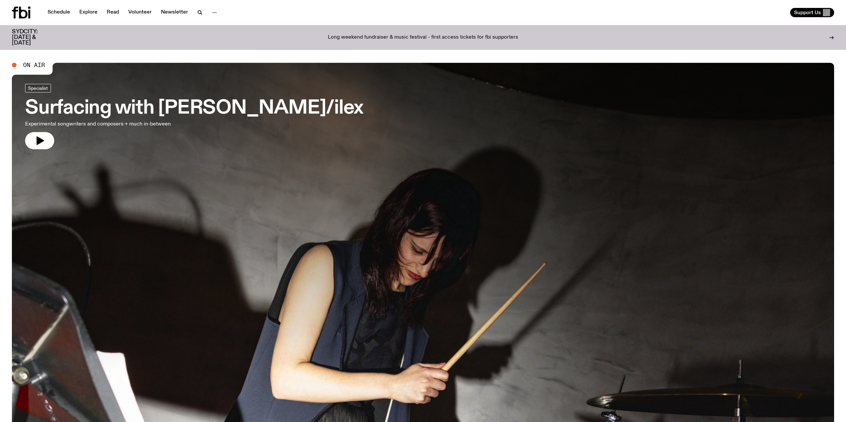 Image resolution: width=846 pixels, height=422 pixels. What do you see at coordinates (38, 88) in the screenshot?
I see `span: Specialist` at bounding box center [38, 88].